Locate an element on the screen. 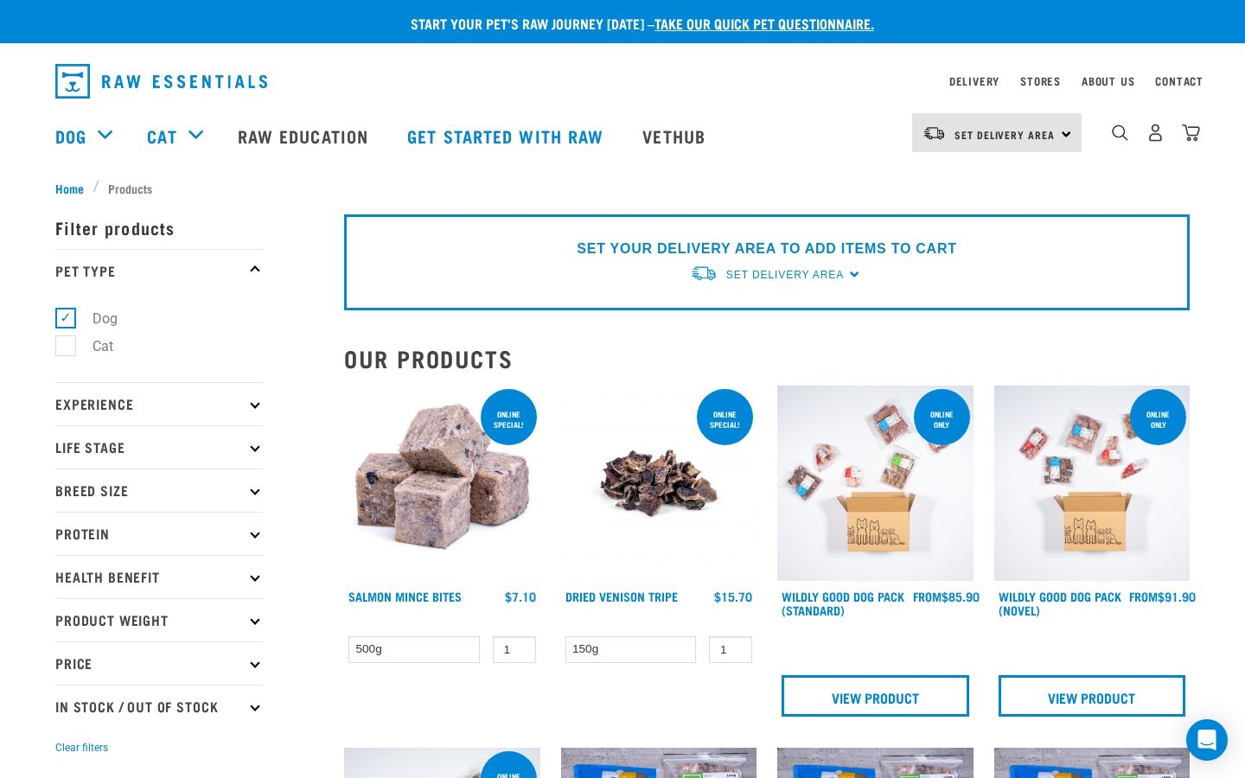 Image resolution: width=1245 pixels, height=778 pixels. img: 1141 Salmon Mince 01 is located at coordinates (442, 483).